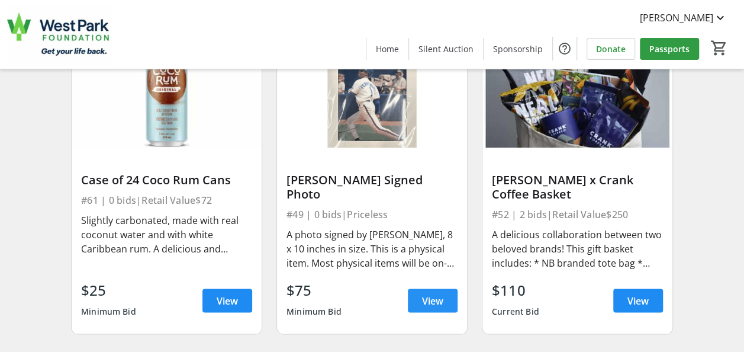  I want to click on a: Sponsorship, so click(518, 49).